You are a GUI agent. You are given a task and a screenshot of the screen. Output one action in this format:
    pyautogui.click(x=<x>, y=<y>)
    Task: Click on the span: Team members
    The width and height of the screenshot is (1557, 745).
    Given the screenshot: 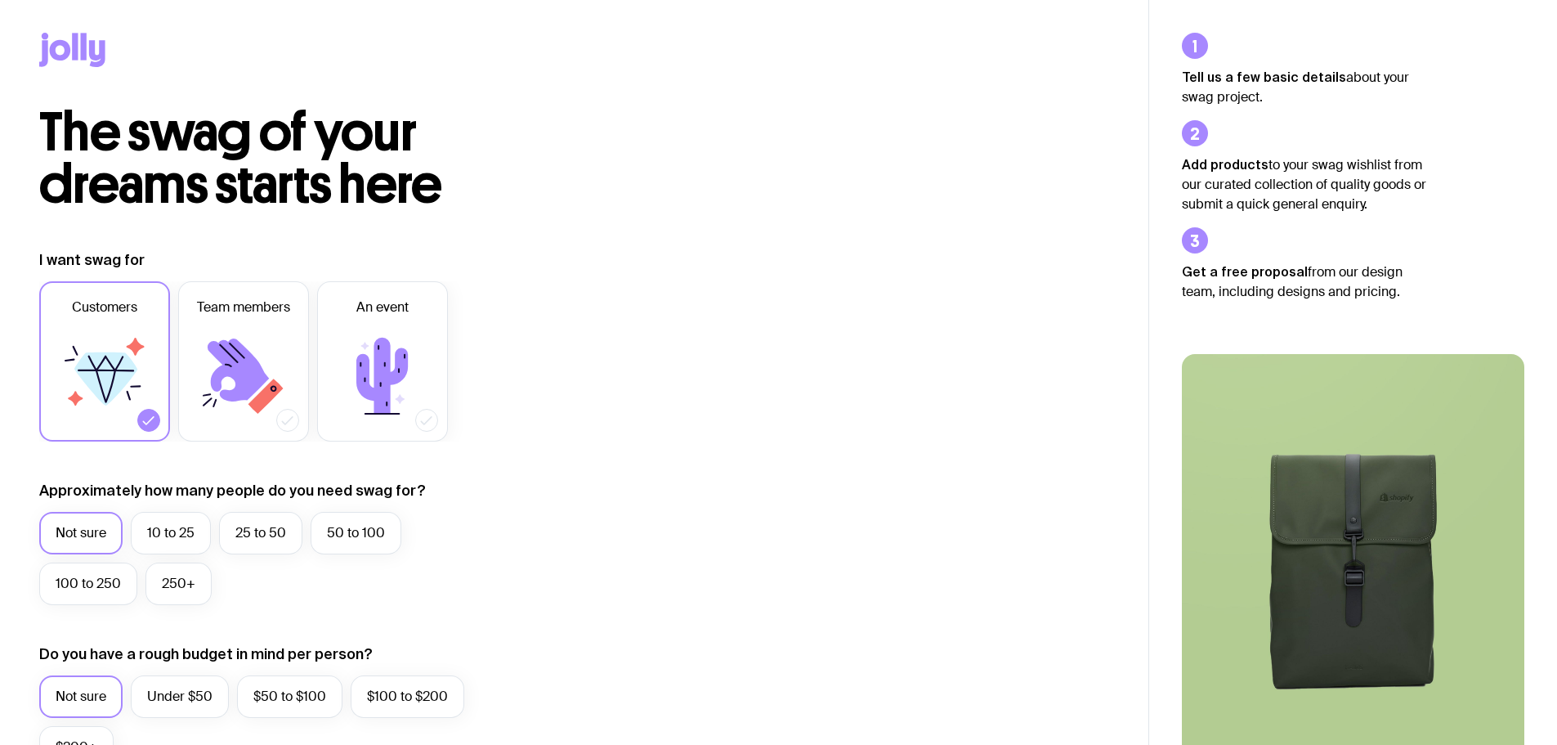 What is the action you would take?
    pyautogui.click(x=244, y=307)
    